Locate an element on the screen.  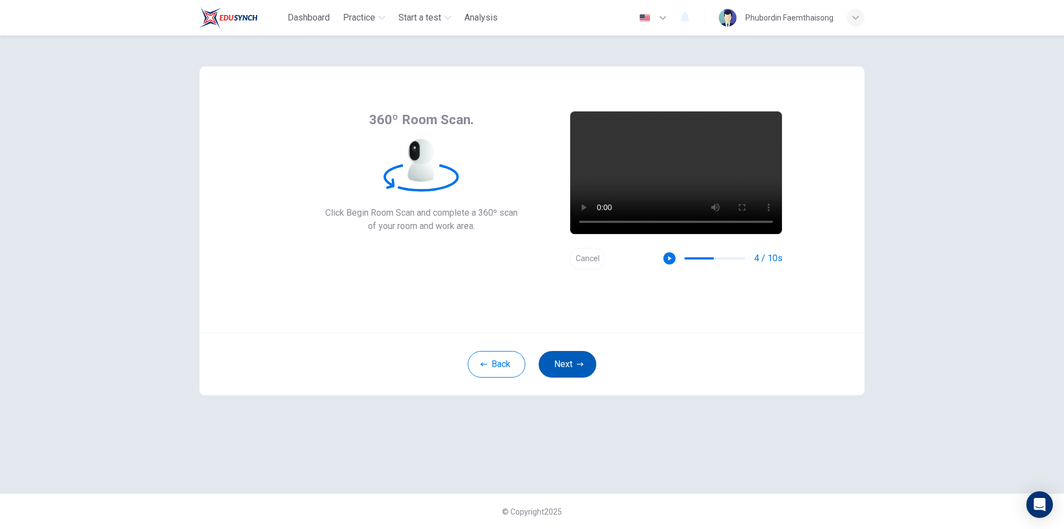
button: Dashboard is located at coordinates (309, 18).